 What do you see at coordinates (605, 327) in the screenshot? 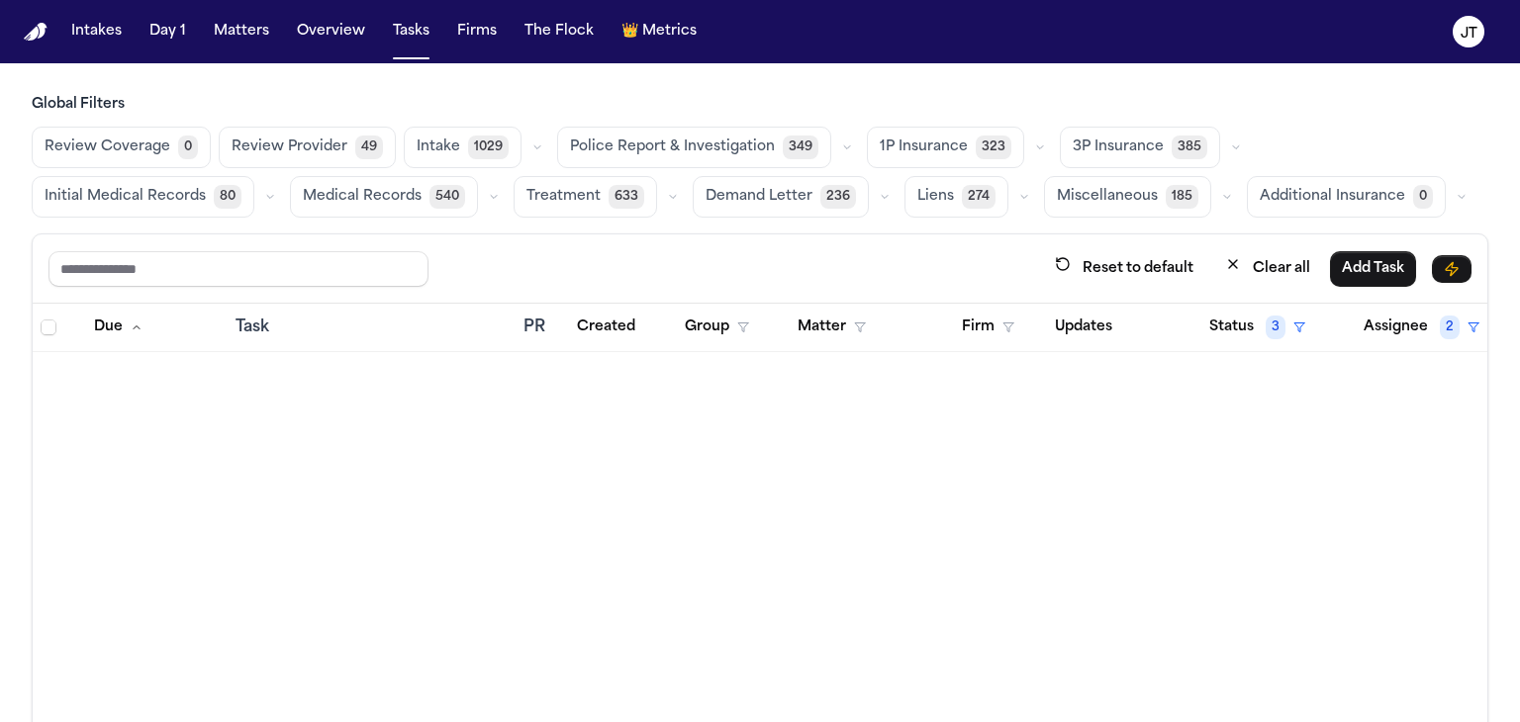
I see `button: Created` at bounding box center [605, 327].